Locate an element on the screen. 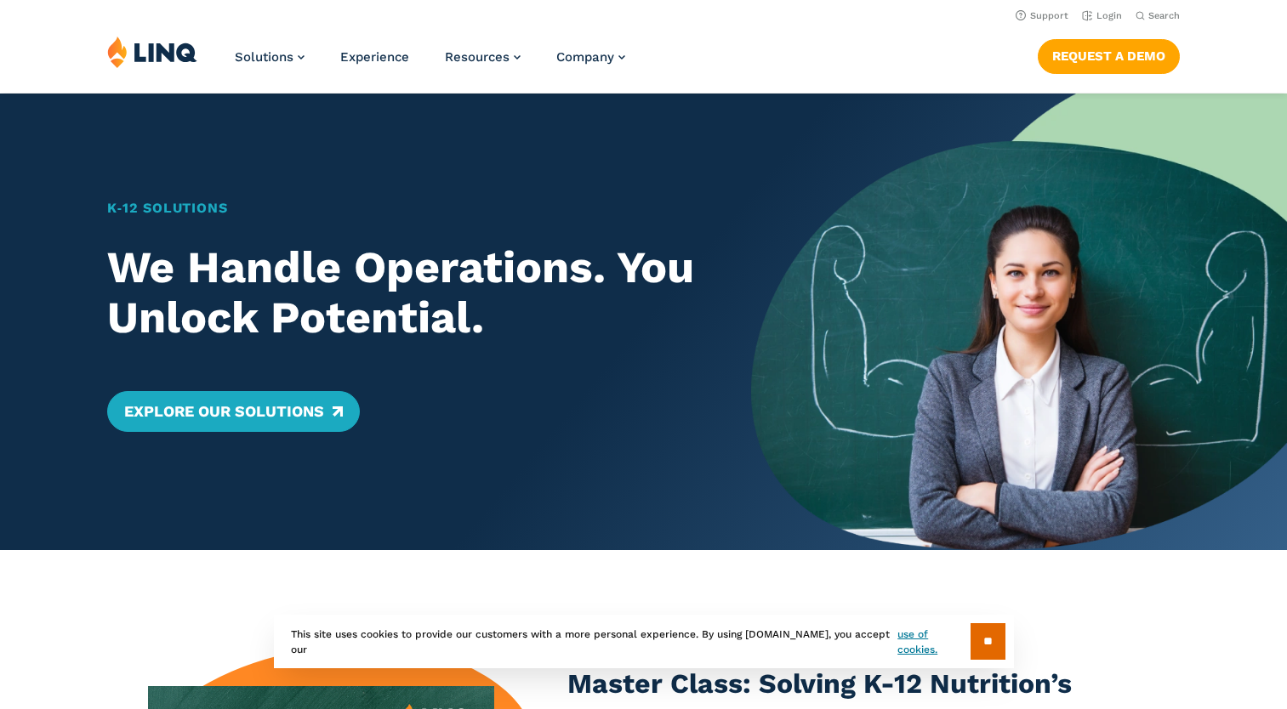 This screenshot has height=709, width=1287. img: Home Banner is located at coordinates (1019, 321).